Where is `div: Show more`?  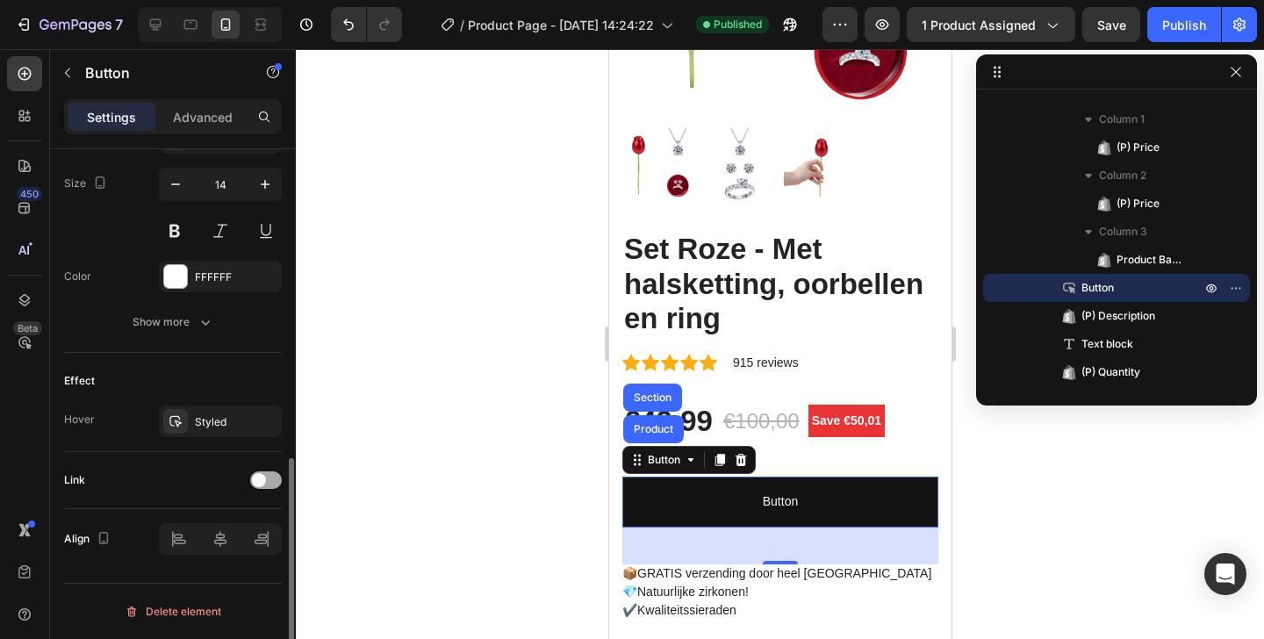
div: Show more is located at coordinates (173, 322).